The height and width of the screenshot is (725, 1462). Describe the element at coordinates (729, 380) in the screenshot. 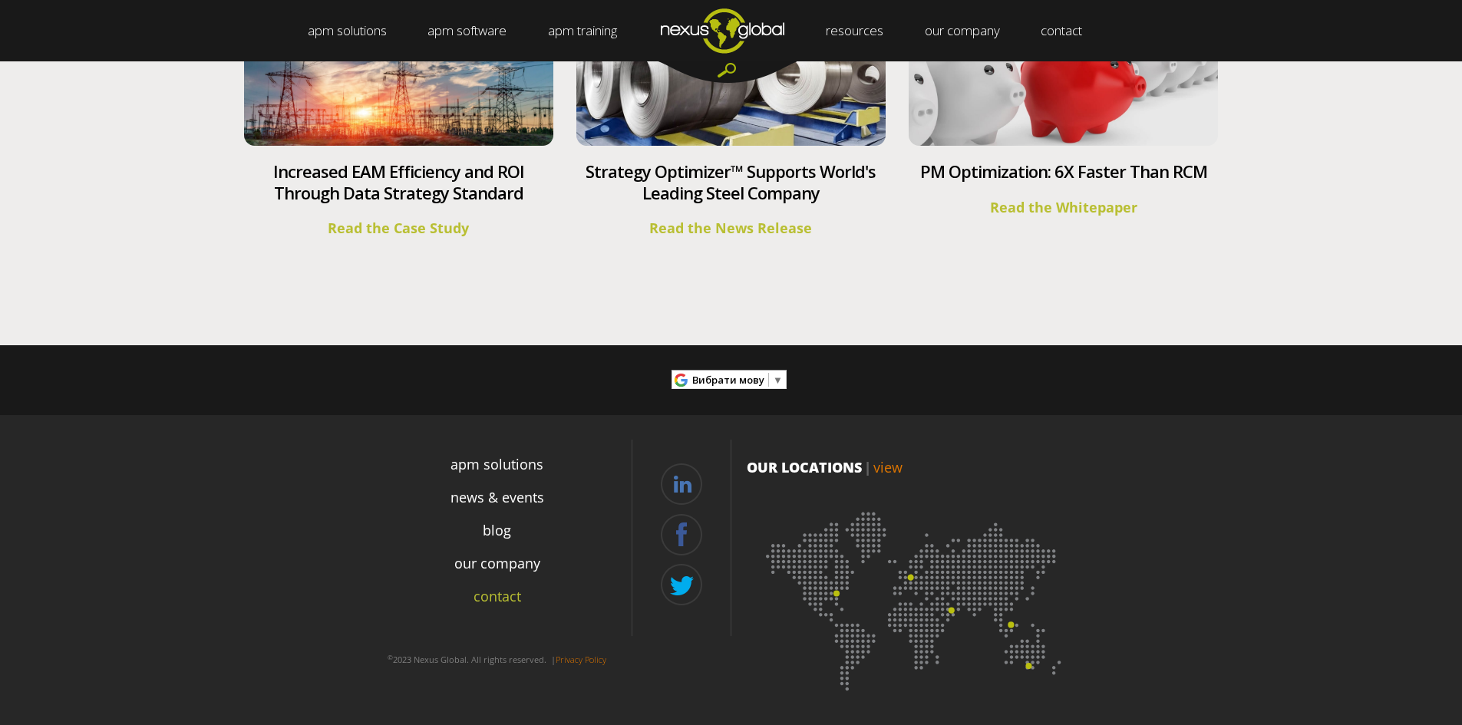

I see `span: Вибрати мову` at that location.